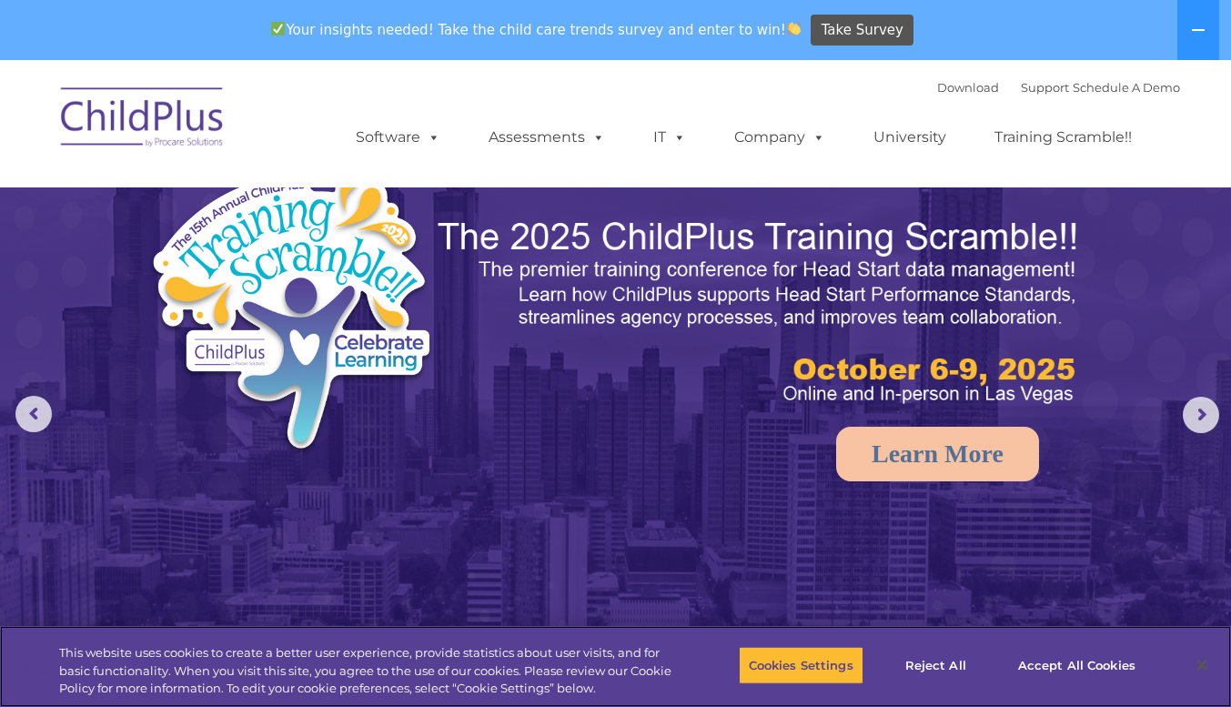 The height and width of the screenshot is (707, 1231). I want to click on span: Take Survey, so click(862, 30).